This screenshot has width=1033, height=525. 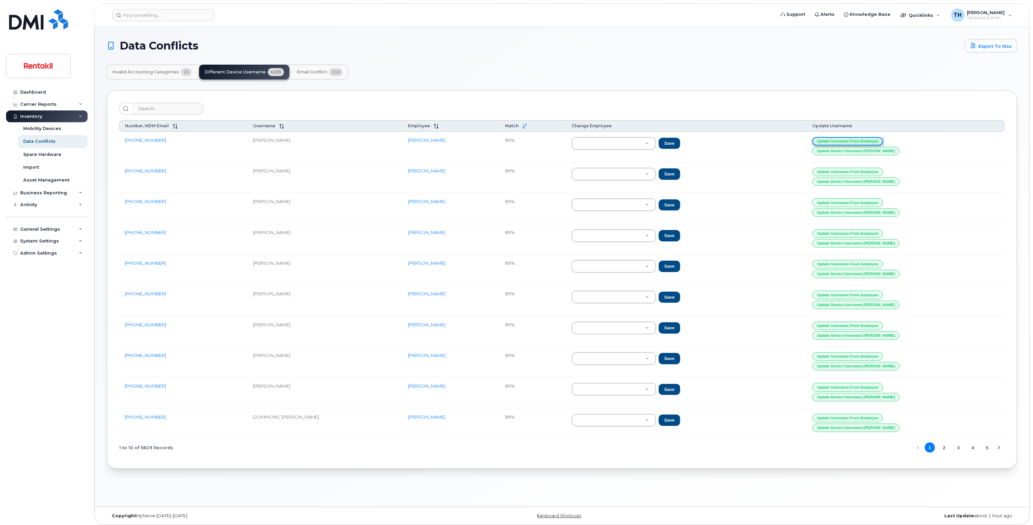 What do you see at coordinates (146, 72) in the screenshot?
I see `span: Invalid Accounting Categories` at bounding box center [146, 72].